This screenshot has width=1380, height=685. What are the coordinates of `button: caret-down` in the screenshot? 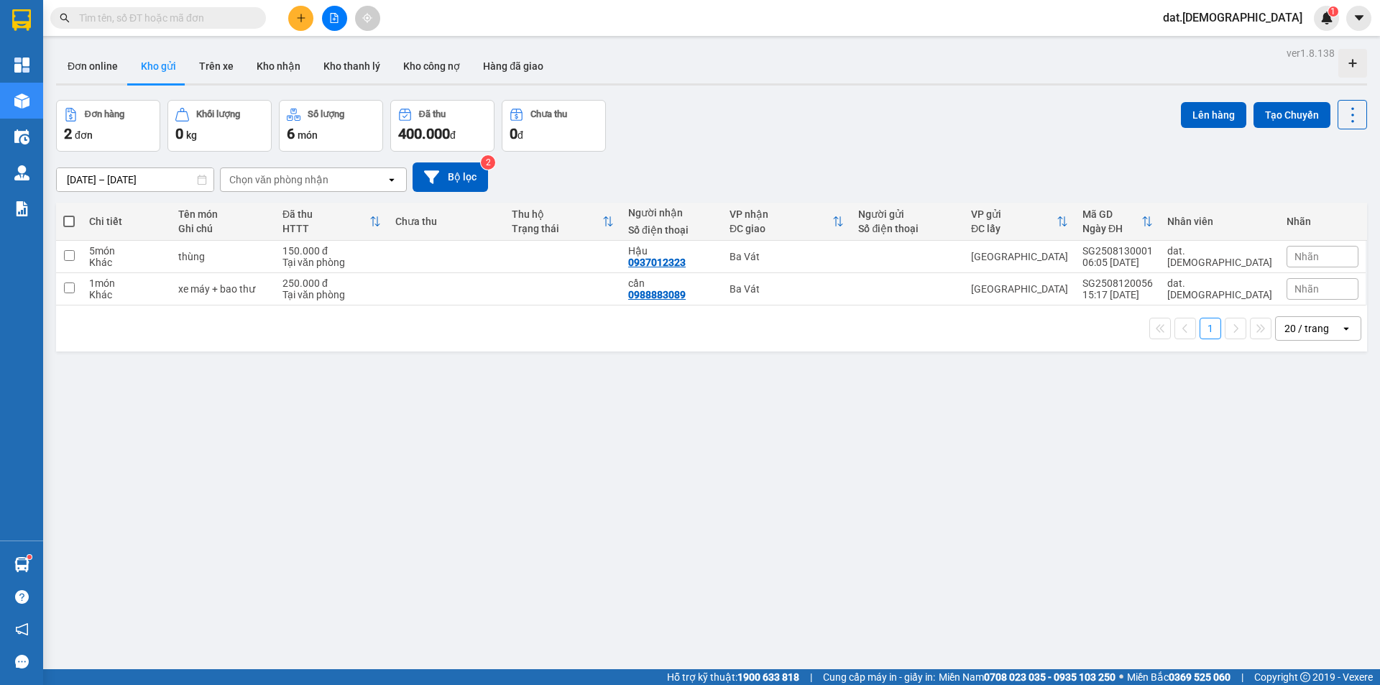 It's located at (1358, 18).